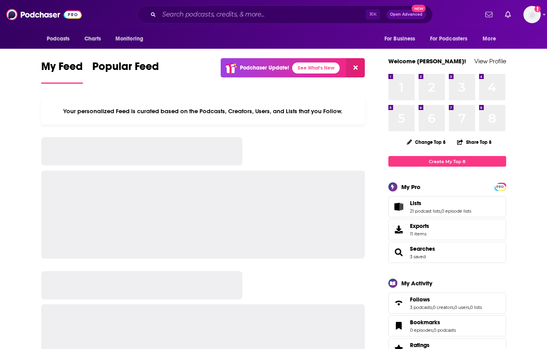 This screenshot has width=547, height=349. I want to click on span: For Business, so click(400, 39).